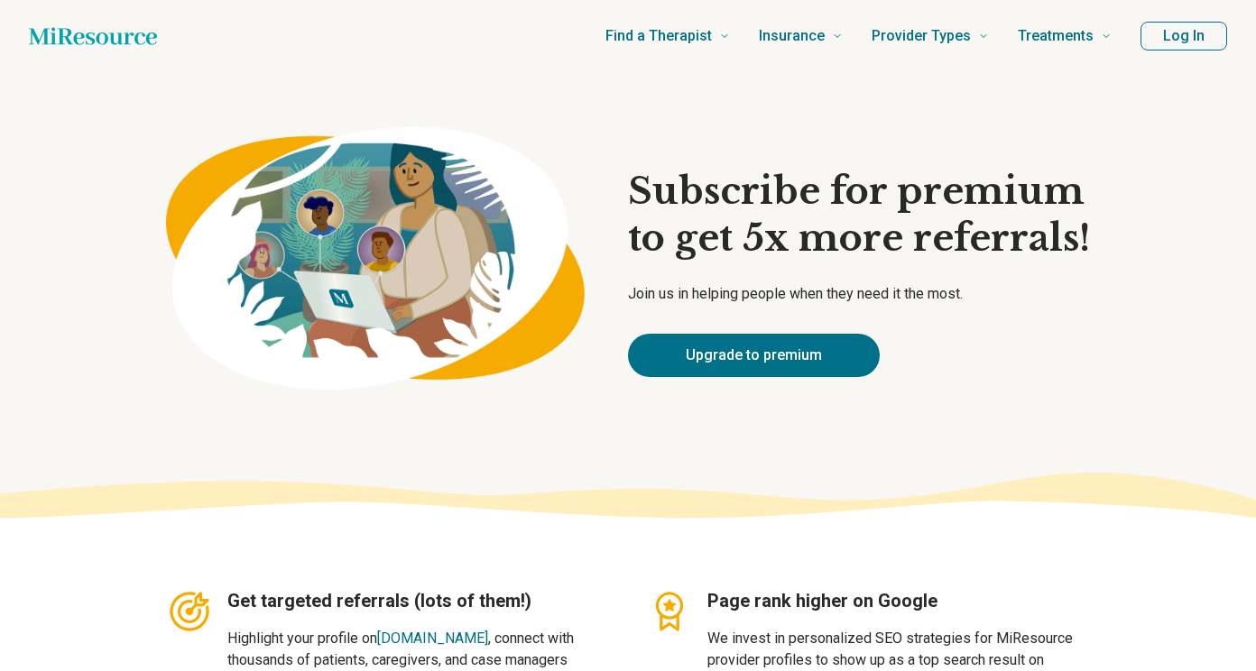 The image size is (1256, 671). What do you see at coordinates (859, 294) in the screenshot?
I see `p: Join us in helping people when they need it the most.` at bounding box center [859, 294].